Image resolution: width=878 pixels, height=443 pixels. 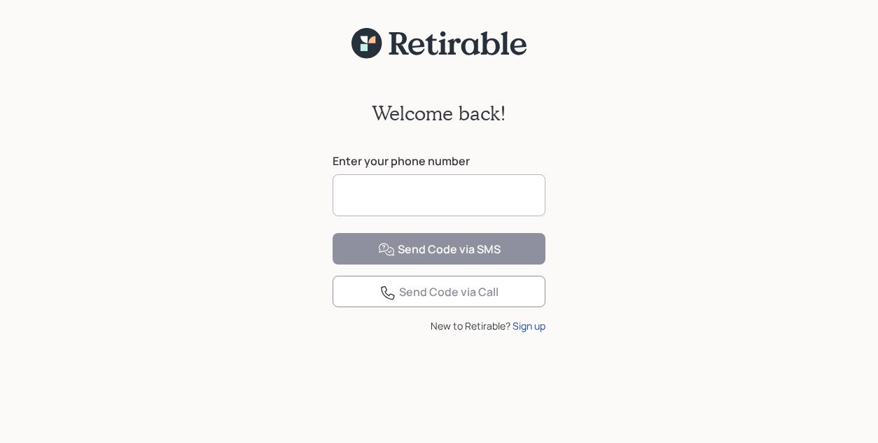 What do you see at coordinates (439, 113) in the screenshot?
I see `h2: Welcome back!` at bounding box center [439, 113].